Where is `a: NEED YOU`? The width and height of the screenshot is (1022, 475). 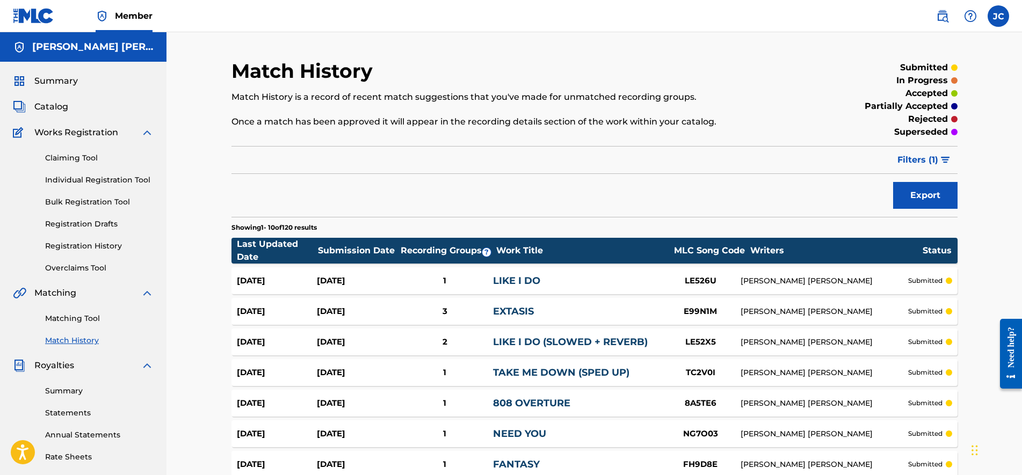
a: NEED YOU is located at coordinates (519, 434).